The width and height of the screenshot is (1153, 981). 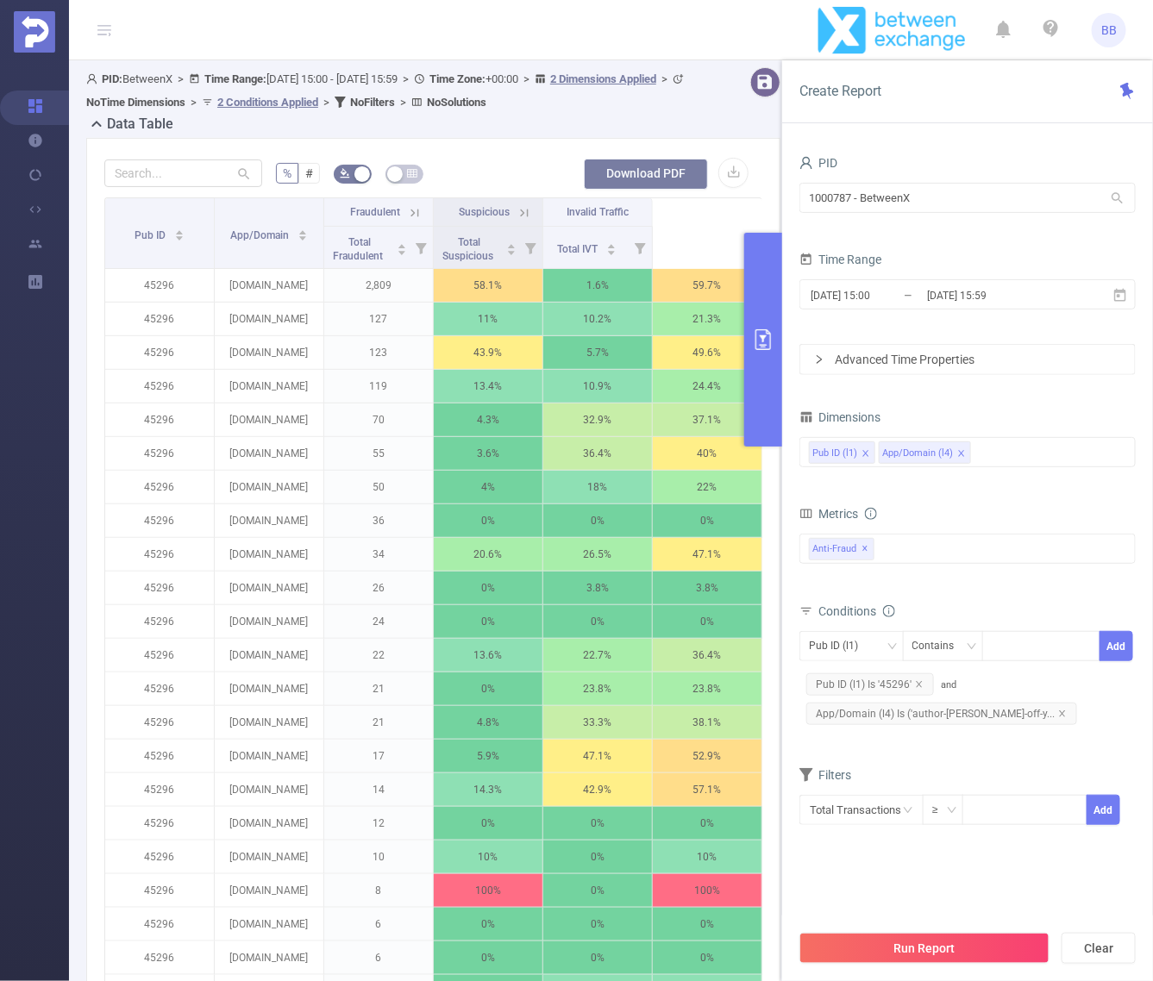 I want to click on input: Search..., so click(x=183, y=173).